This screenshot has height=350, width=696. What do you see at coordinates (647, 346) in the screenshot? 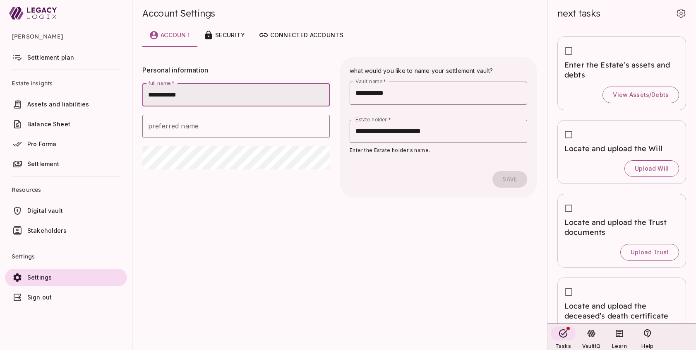
I see `span: Help` at bounding box center [647, 346].